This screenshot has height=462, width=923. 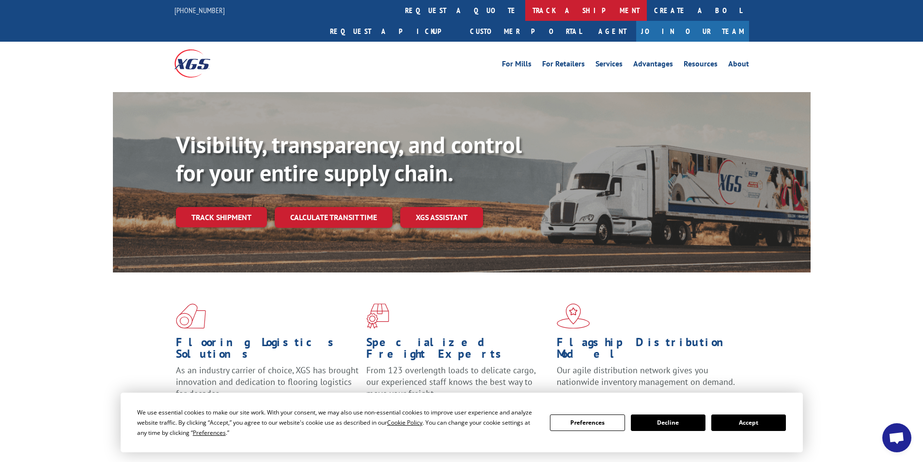 I want to click on button: Accept, so click(x=749, y=423).